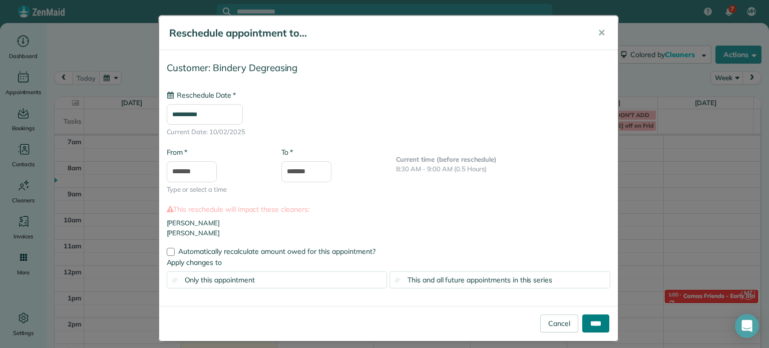 The image size is (769, 348). Describe the element at coordinates (559, 323) in the screenshot. I see `a: Cancel` at that location.